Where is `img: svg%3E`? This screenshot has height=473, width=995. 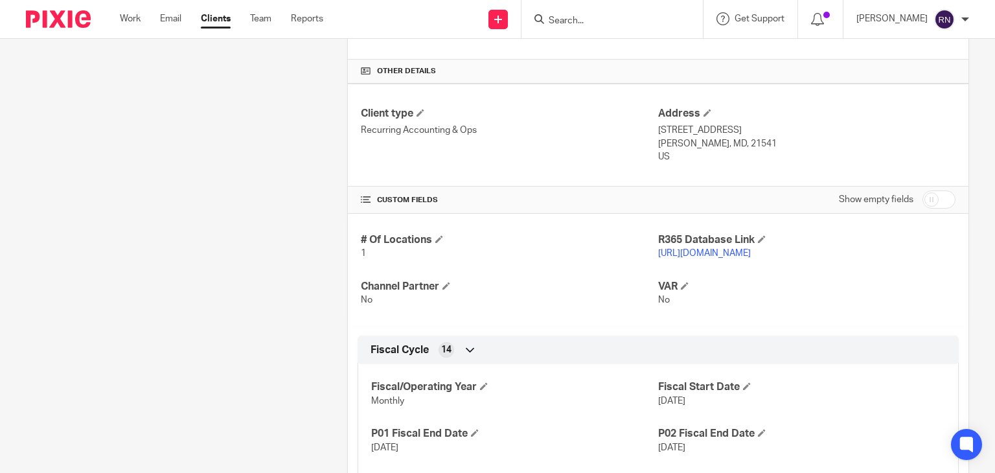 img: svg%3E is located at coordinates (945, 19).